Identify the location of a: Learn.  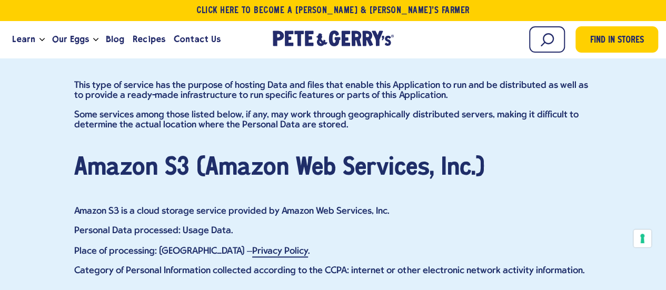
(24, 40).